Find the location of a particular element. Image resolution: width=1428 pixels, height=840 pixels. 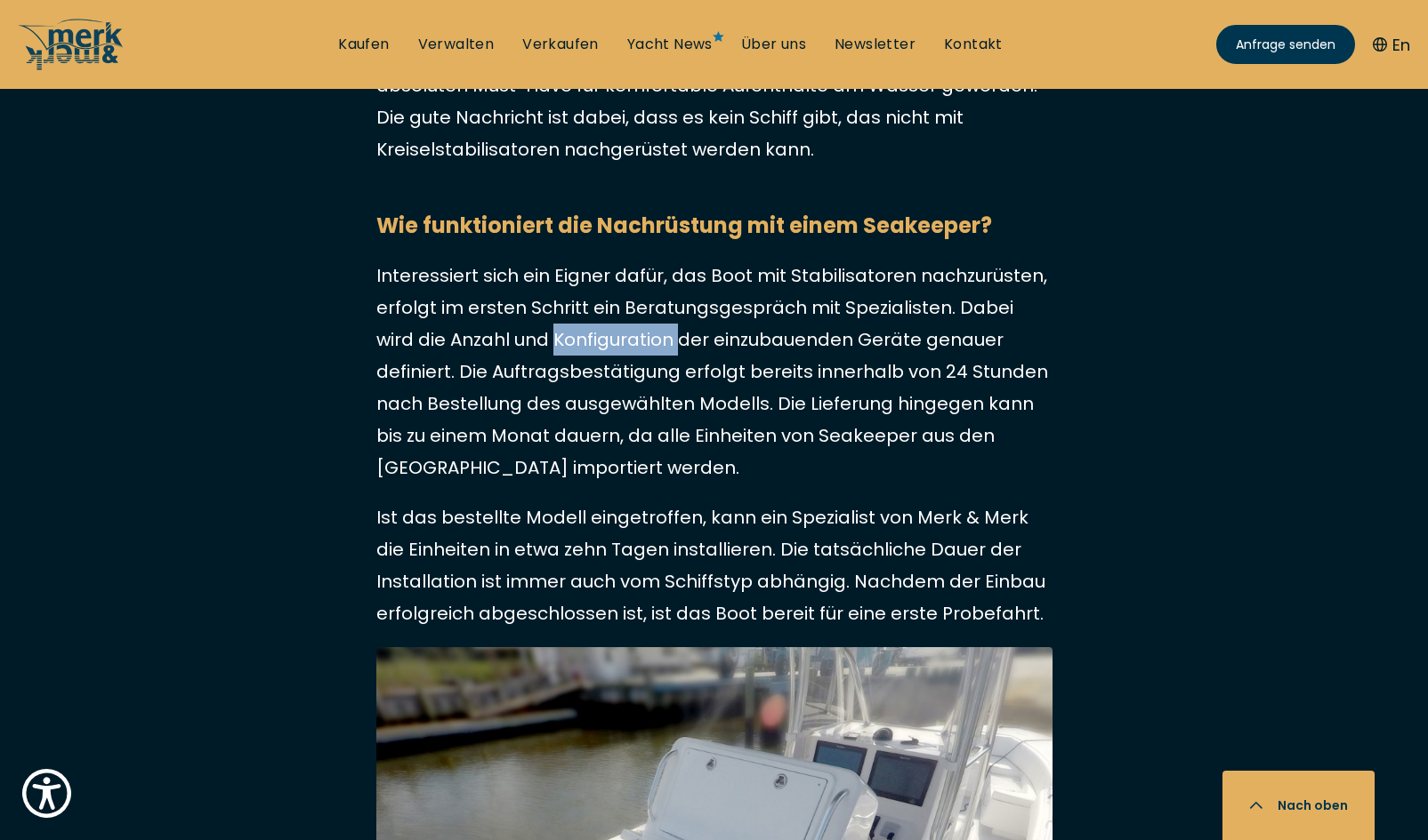

button: En is located at coordinates (1392, 44).